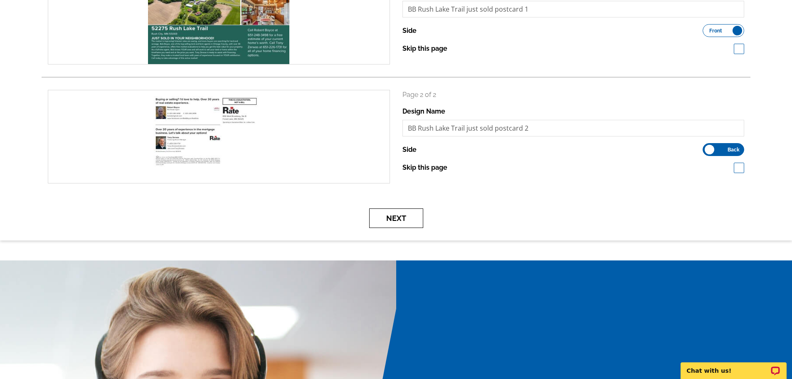 This screenshot has width=792, height=379. I want to click on p: Page 2 of 2, so click(574, 95).